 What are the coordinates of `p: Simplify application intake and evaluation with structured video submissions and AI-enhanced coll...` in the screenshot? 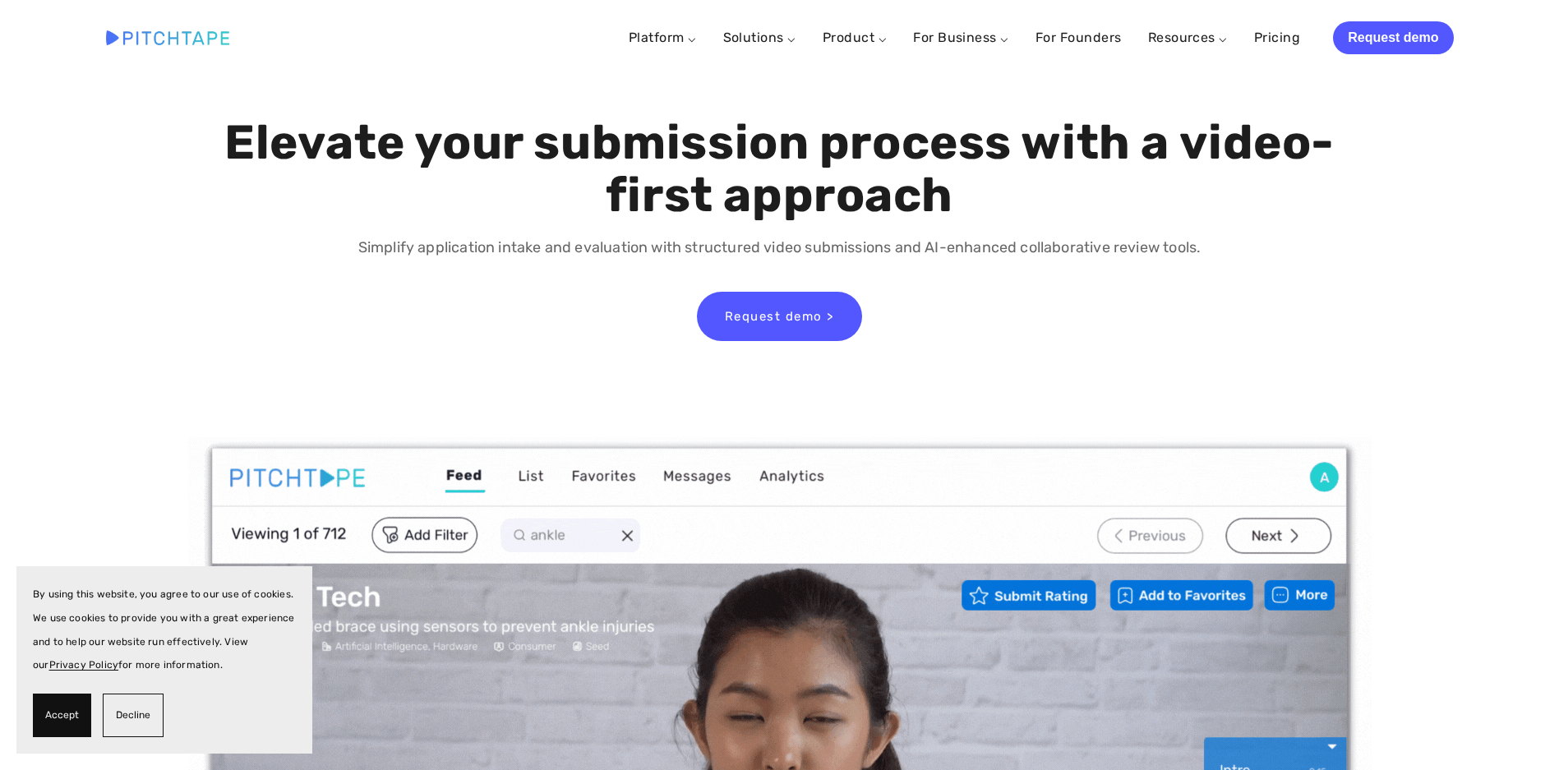 It's located at (779, 247).